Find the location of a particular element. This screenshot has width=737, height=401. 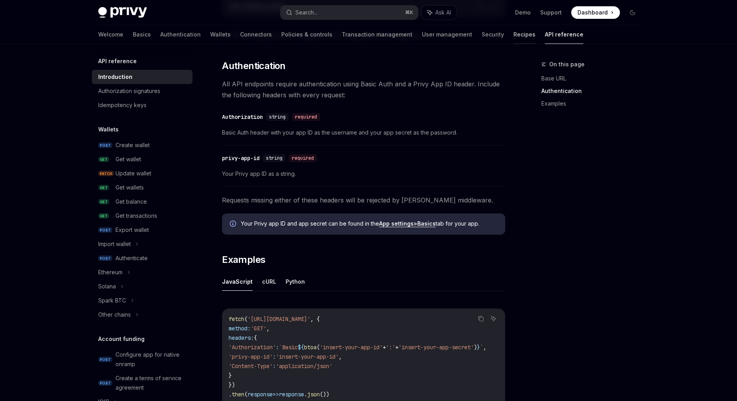

div: Create a terms of service agreement is located at coordinates (152, 383).